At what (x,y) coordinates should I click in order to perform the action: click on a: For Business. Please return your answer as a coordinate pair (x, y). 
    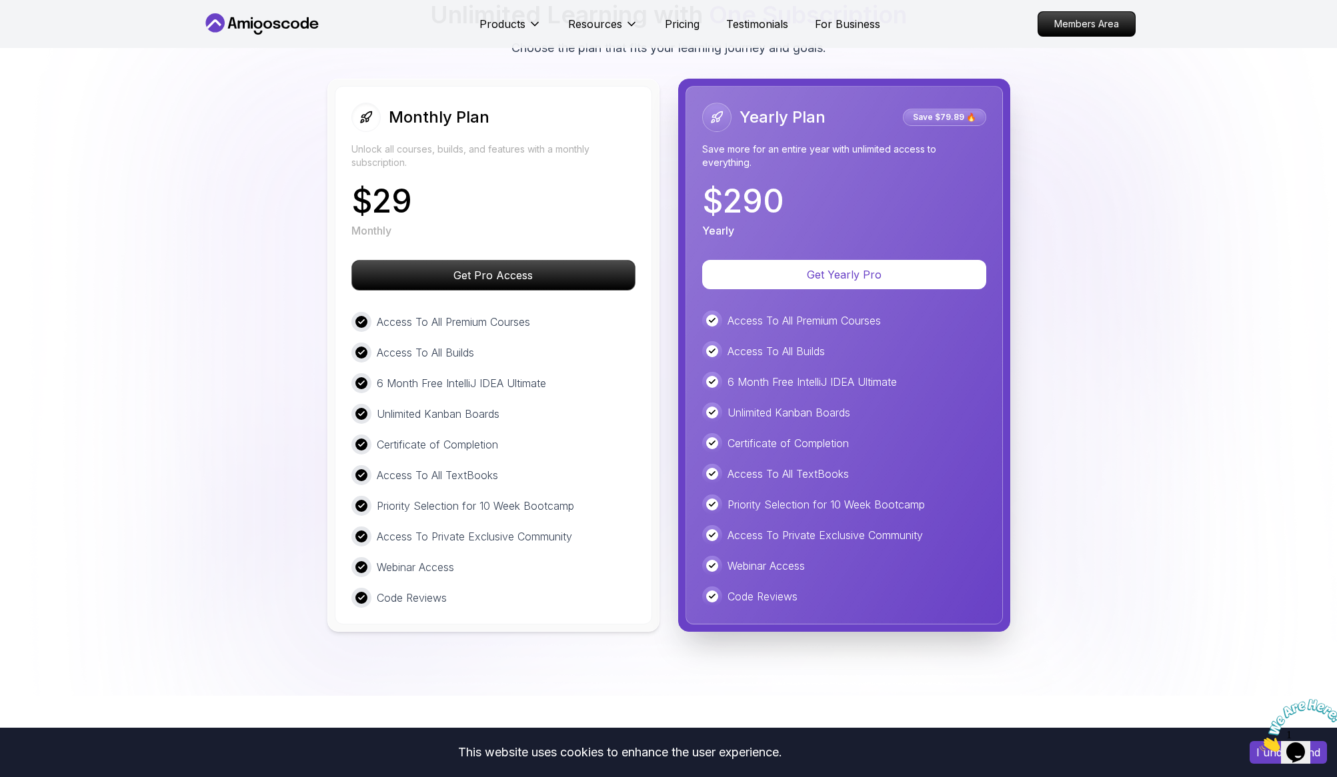
    Looking at the image, I should click on (847, 24).